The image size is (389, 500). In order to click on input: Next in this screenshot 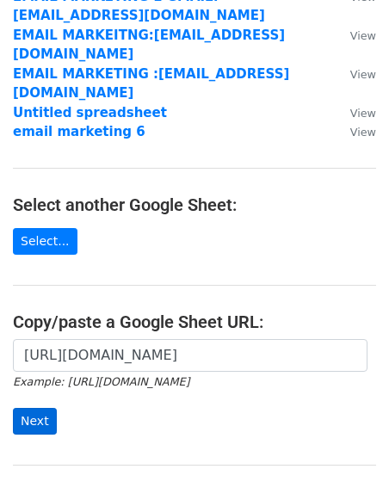, I will do `click(34, 421)`.